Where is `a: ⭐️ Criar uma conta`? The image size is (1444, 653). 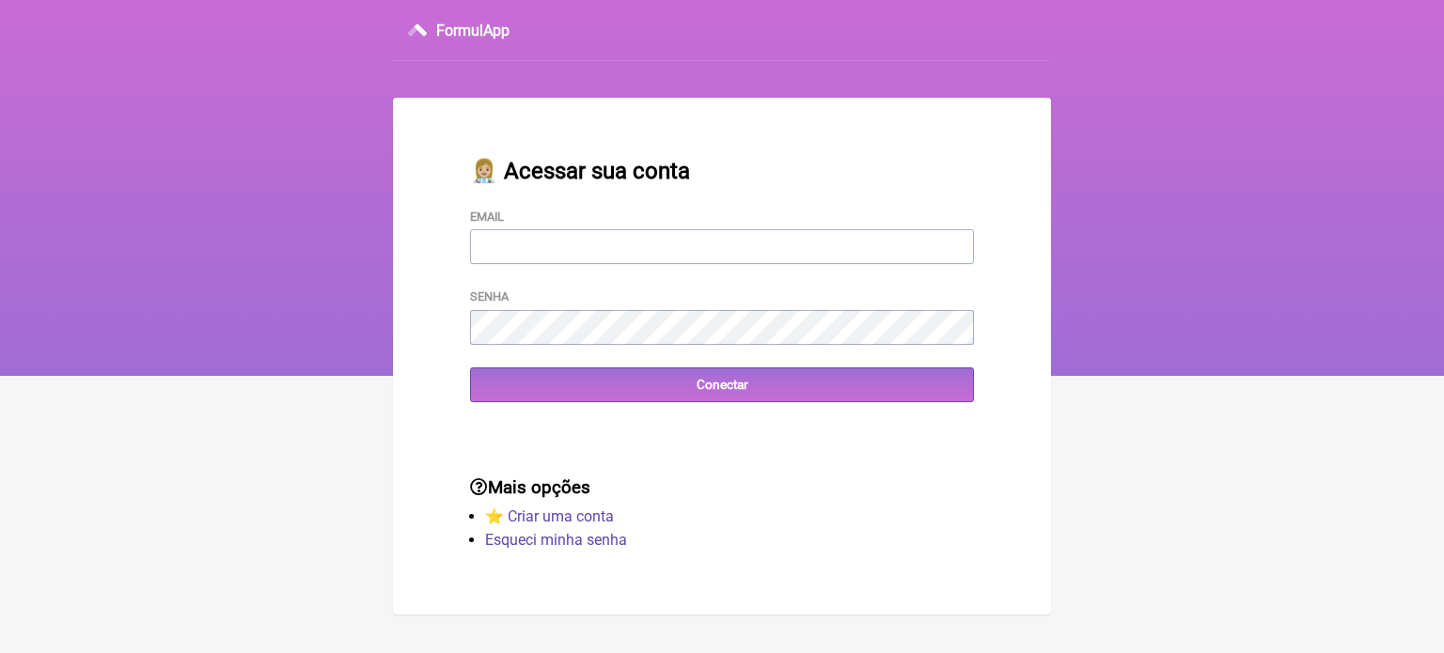 a: ⭐️ Criar uma conta is located at coordinates (549, 516).